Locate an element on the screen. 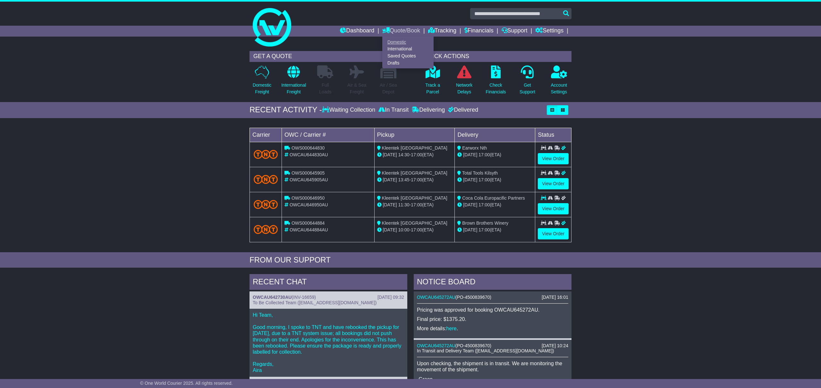 The width and height of the screenshot is (821, 388). a: Settings is located at coordinates (549, 31).